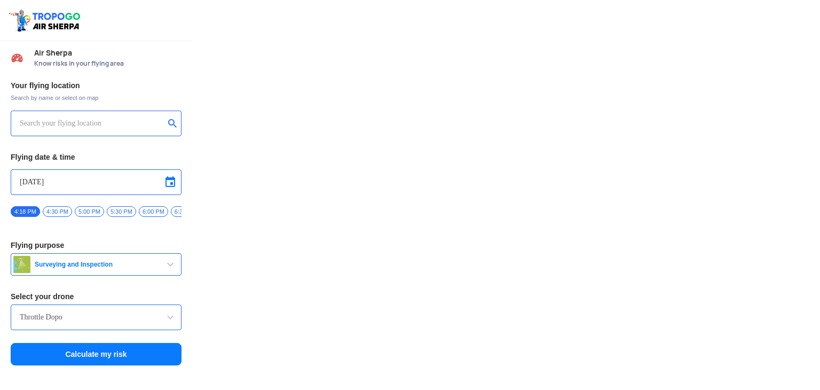 The height and width of the screenshot is (390, 820). What do you see at coordinates (185, 212) in the screenshot?
I see `span: 6:30 PM` at bounding box center [185, 212].